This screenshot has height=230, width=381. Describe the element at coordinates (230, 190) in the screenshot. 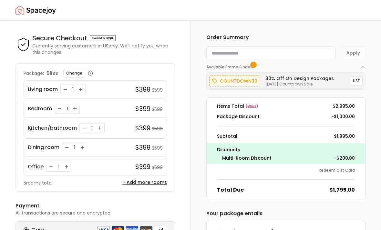

I see `dt: Total Due` at that location.